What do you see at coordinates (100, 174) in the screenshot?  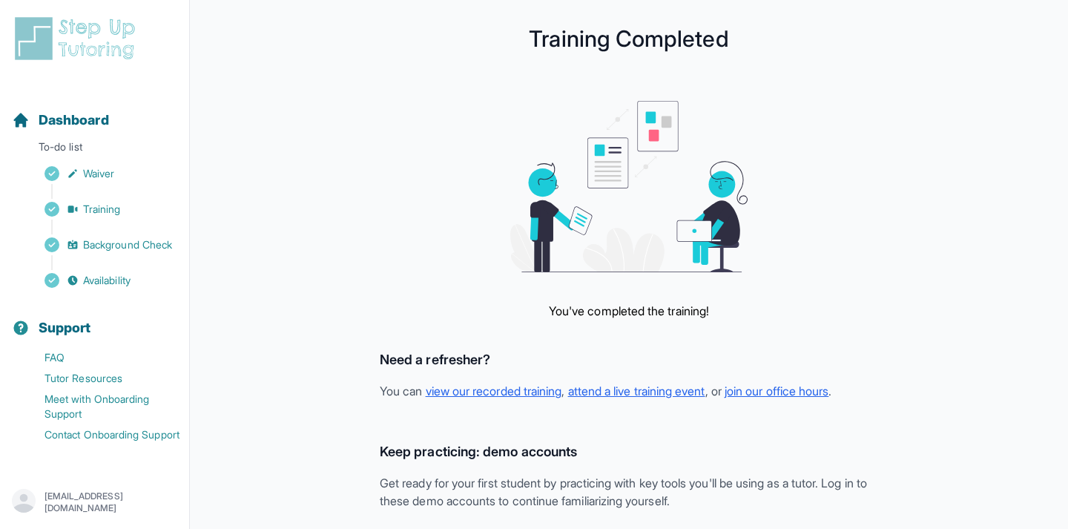 I see `a: Waiver` at bounding box center [100, 174].